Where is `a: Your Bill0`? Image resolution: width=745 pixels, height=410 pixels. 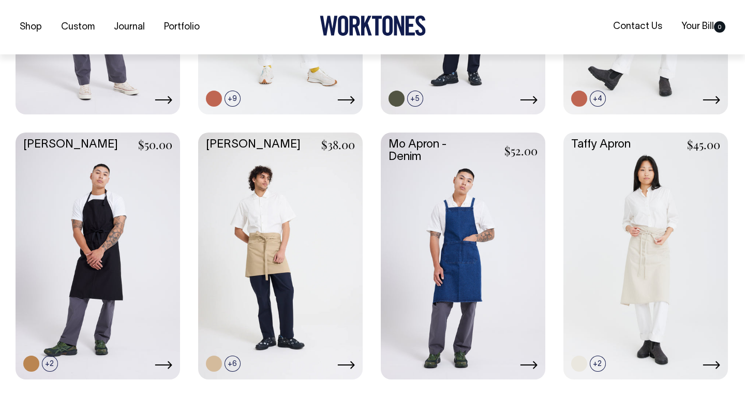
a: Your Bill0 is located at coordinates (703, 26).